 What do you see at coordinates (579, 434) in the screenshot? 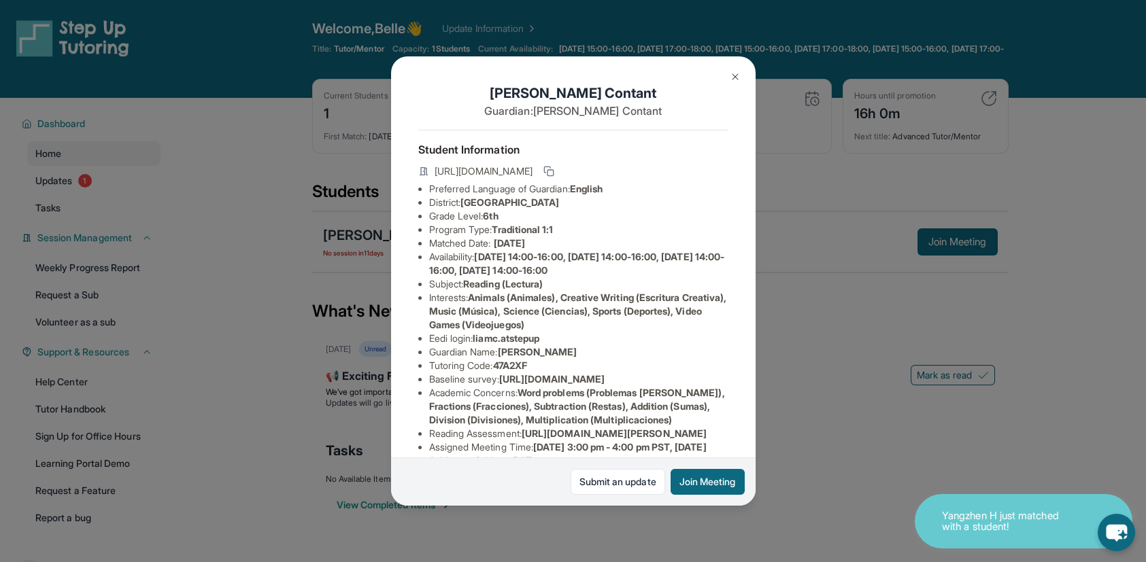
I see `li: Reading Assessment :` at bounding box center [579, 434].